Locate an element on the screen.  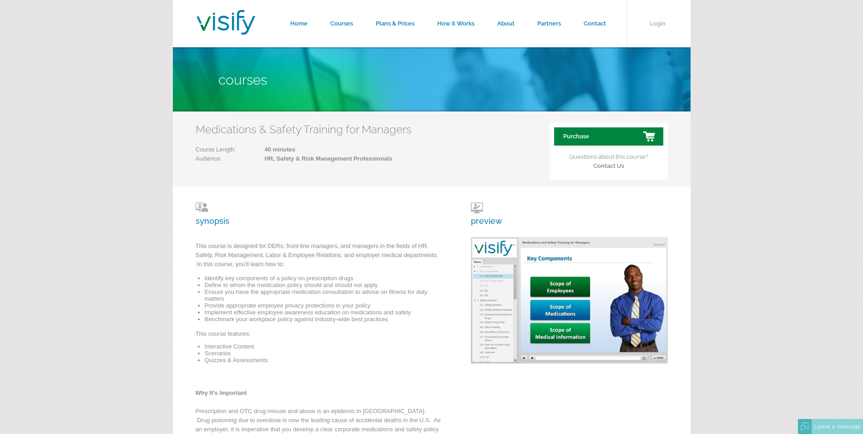
img: MEDDER_Screenshot.png is located at coordinates (569, 300).